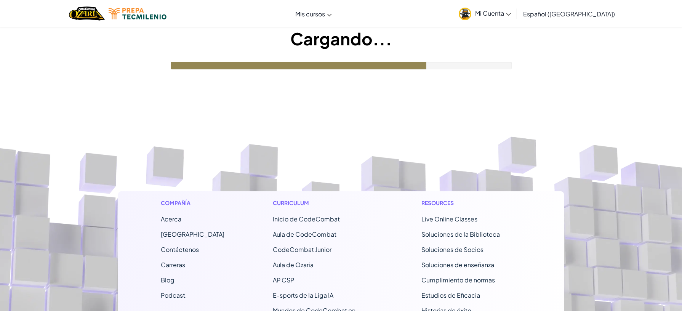 The width and height of the screenshot is (682, 311). What do you see at coordinates (303, 295) in the screenshot?
I see `a: E-sports de la Liga IA` at bounding box center [303, 295].